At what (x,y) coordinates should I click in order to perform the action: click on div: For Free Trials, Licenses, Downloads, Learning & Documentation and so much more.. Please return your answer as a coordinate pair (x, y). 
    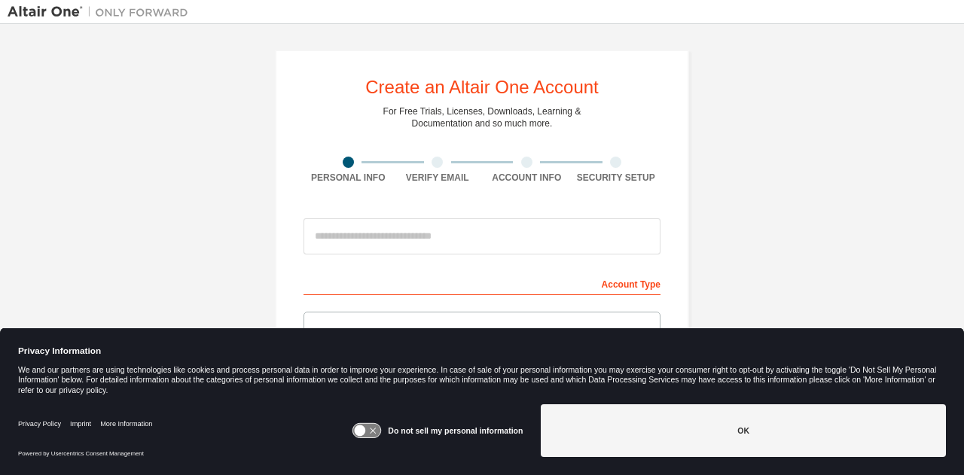
    Looking at the image, I should click on (482, 117).